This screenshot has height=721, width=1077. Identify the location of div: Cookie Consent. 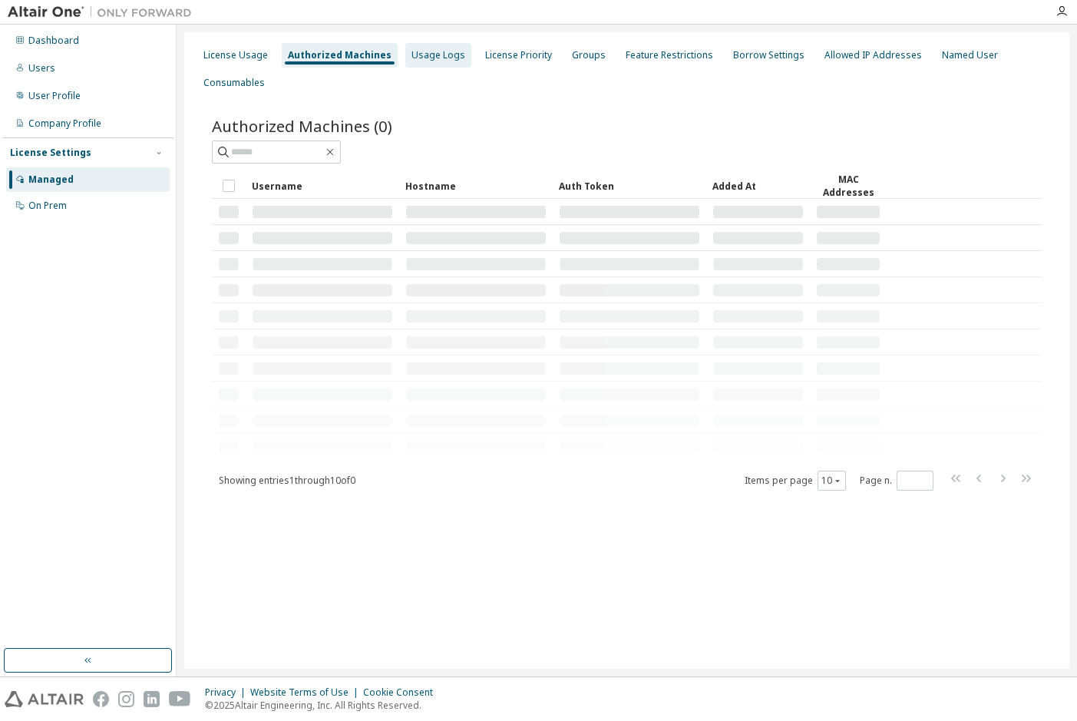
(402, 693).